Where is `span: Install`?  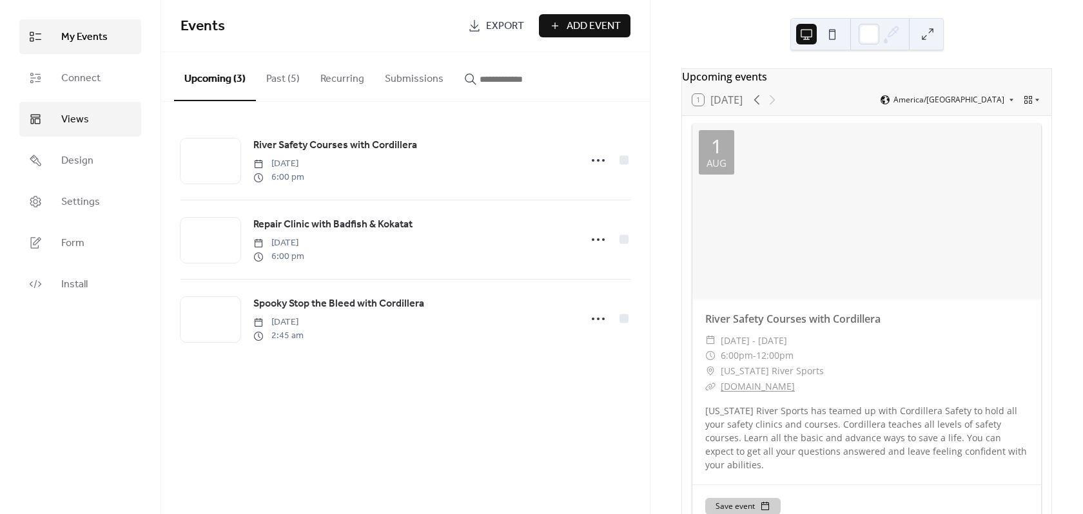 span: Install is located at coordinates (74, 285).